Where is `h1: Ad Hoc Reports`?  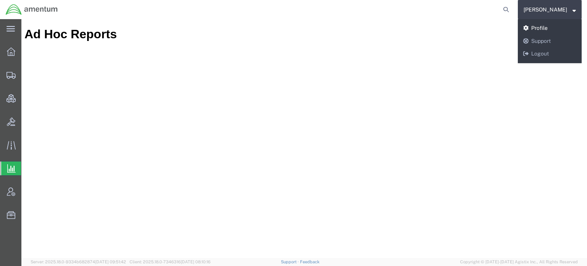
h1: Ad Hoc Reports is located at coordinates (283, 15).